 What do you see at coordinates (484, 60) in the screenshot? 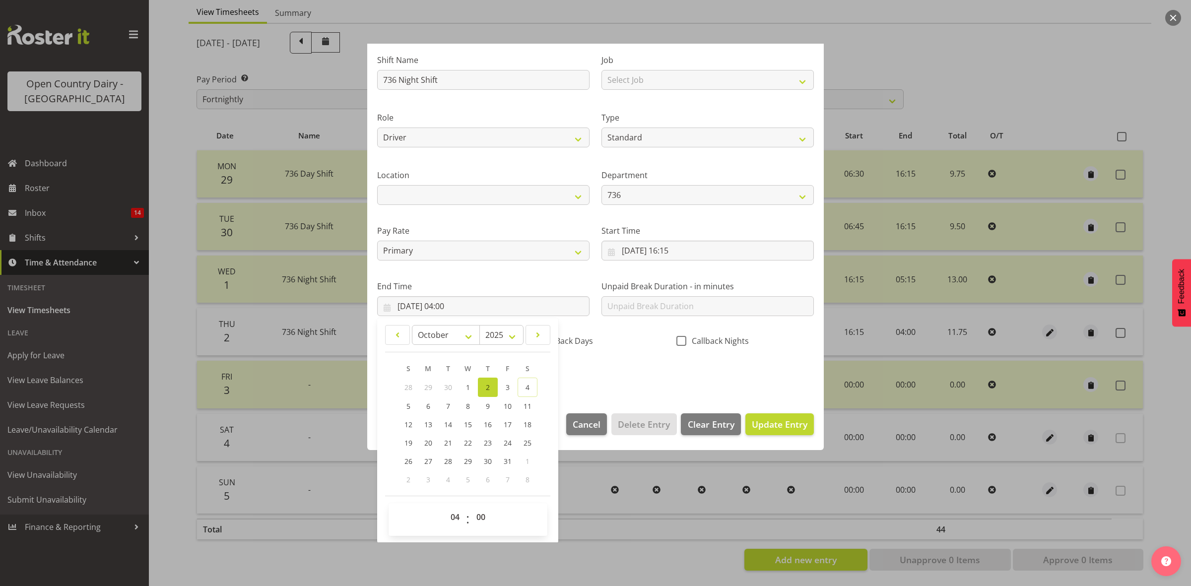
I see `label: Shift Name` at bounding box center [484, 60].